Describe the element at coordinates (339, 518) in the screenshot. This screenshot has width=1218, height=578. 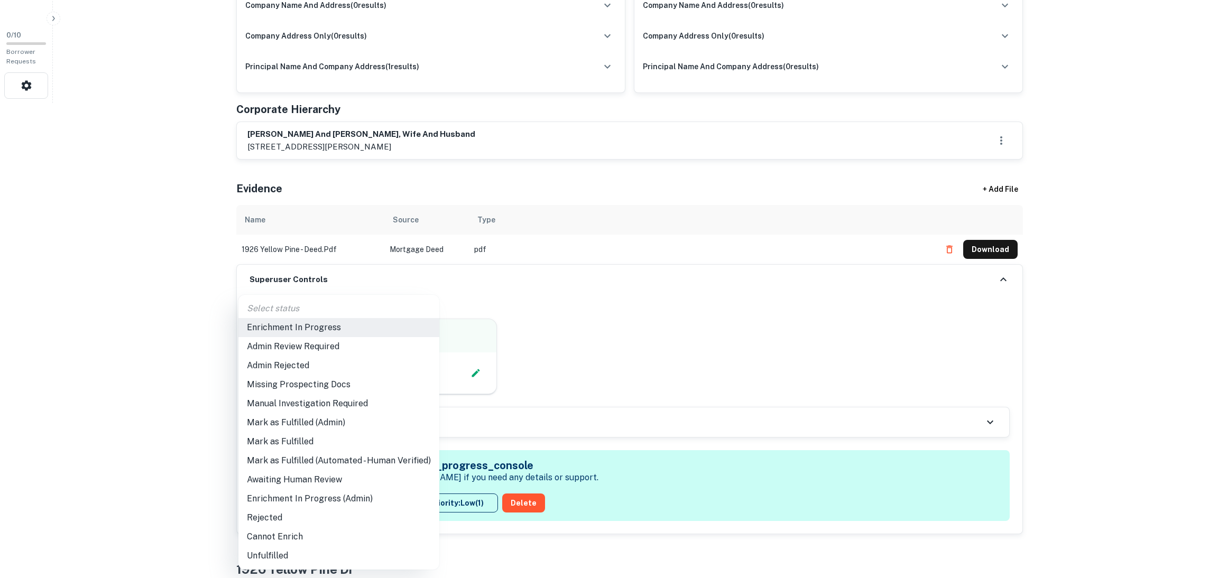
I see `li: Rejected` at that location.